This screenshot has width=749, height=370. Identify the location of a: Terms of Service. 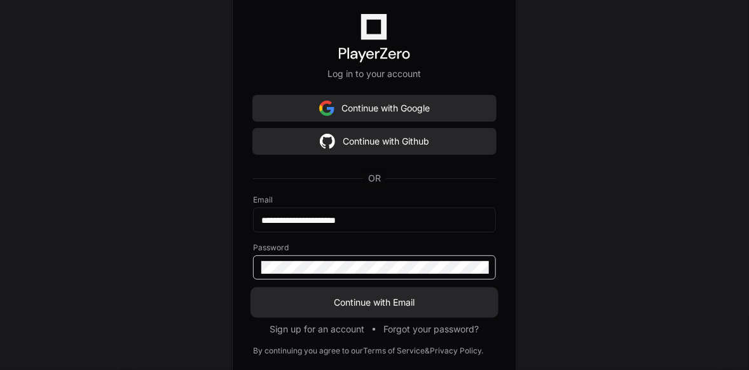
(394, 350).